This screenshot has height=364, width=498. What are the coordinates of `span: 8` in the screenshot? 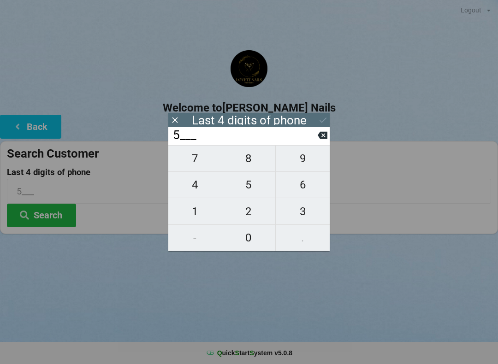 It's located at (249, 159).